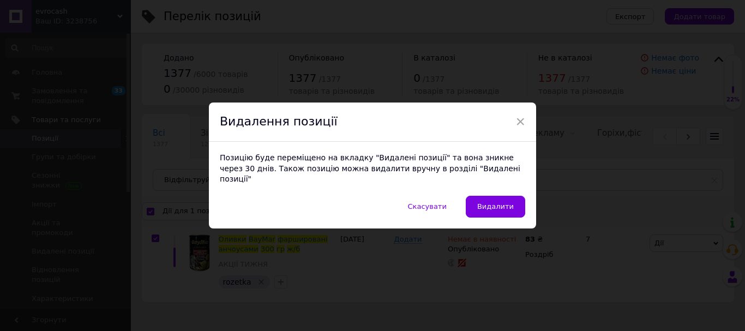 Image resolution: width=745 pixels, height=331 pixels. Describe the element at coordinates (427, 207) in the screenshot. I see `button: Скасувати` at that location.